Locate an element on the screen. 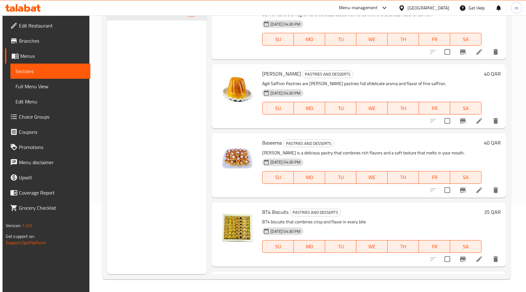 The height and width of the screenshot is (292, 526). a: Support.OpsPlatform is located at coordinates (26, 242).